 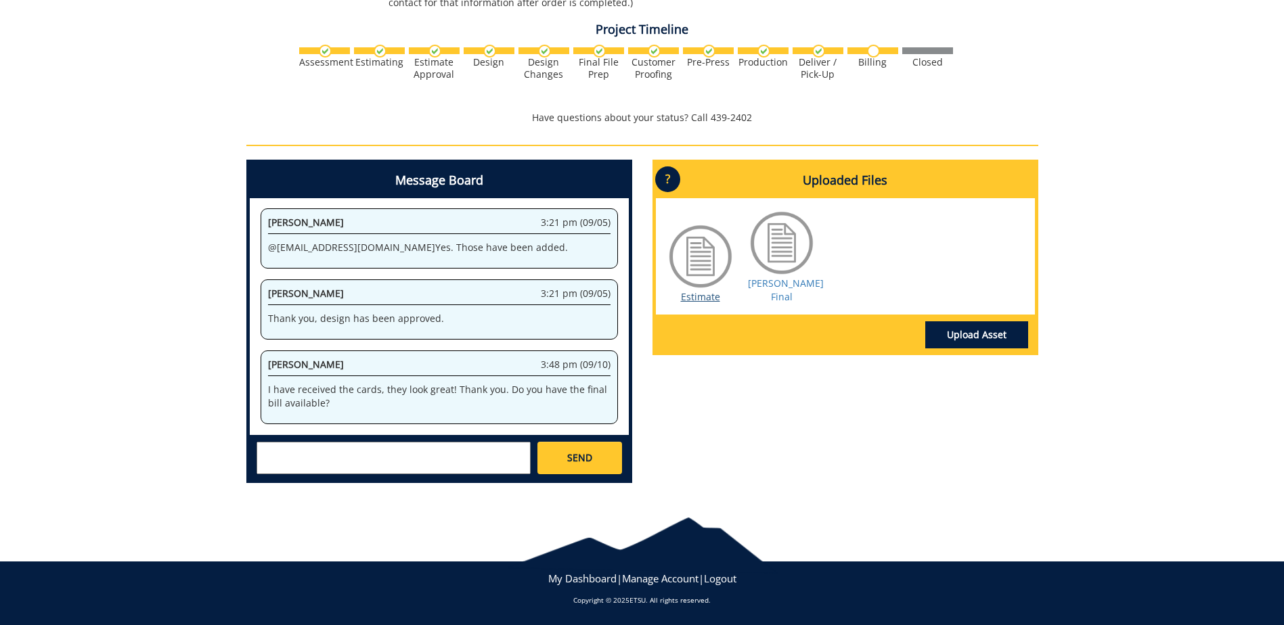 I want to click on a: My Dashboard, so click(x=582, y=579).